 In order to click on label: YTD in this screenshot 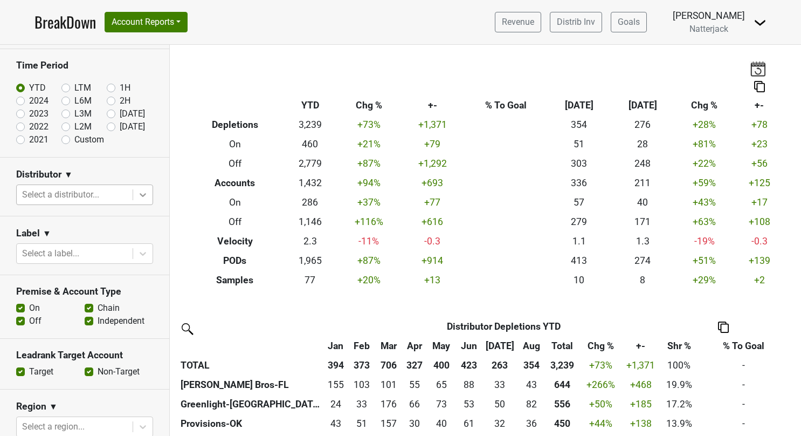, I will do `click(37, 88)`.